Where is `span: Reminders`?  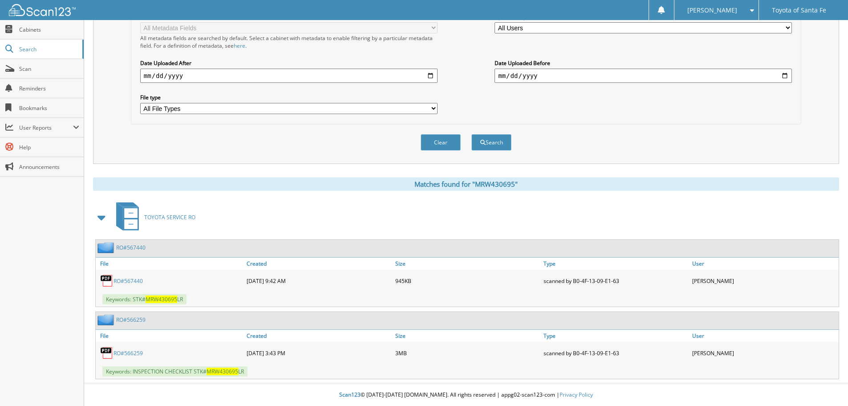 span: Reminders is located at coordinates (49, 88).